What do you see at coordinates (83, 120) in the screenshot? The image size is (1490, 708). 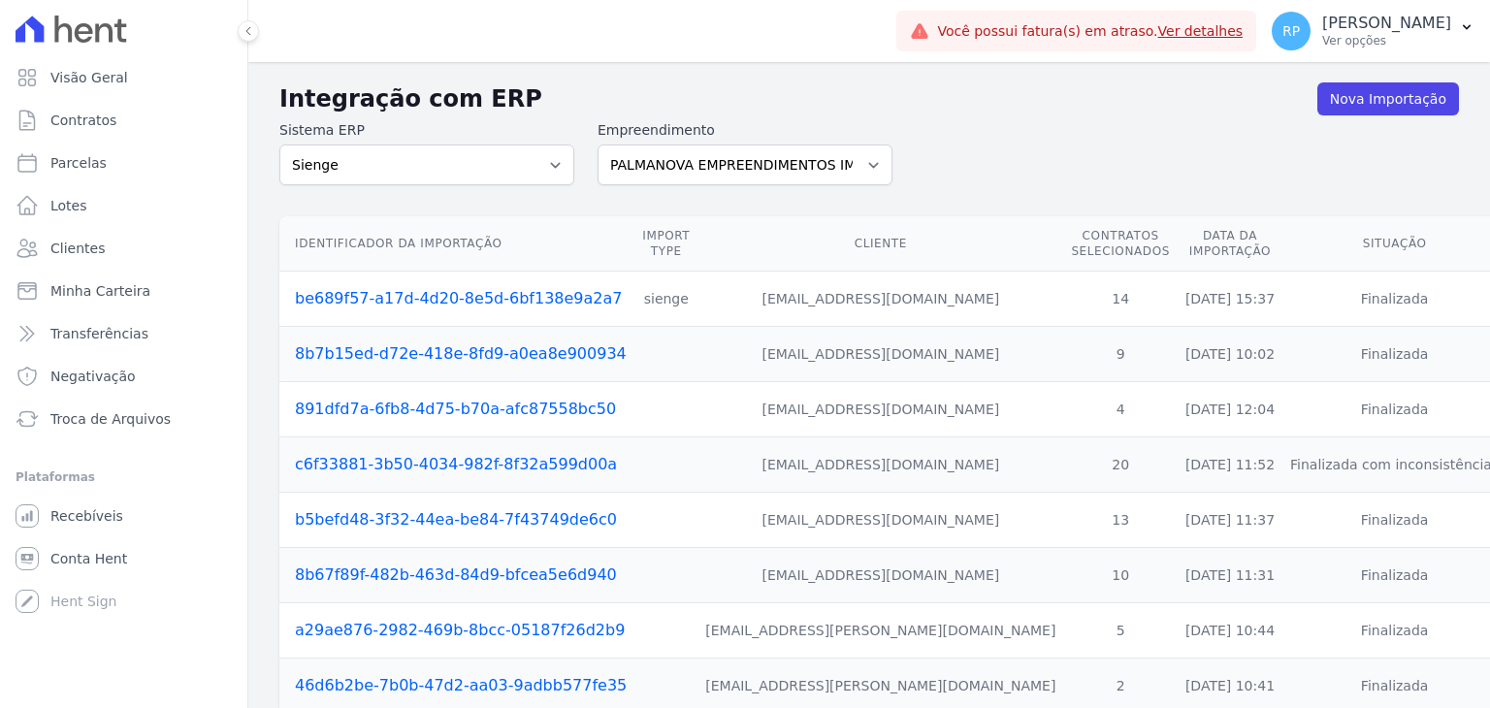 I see `span: Contratos` at bounding box center [83, 120].